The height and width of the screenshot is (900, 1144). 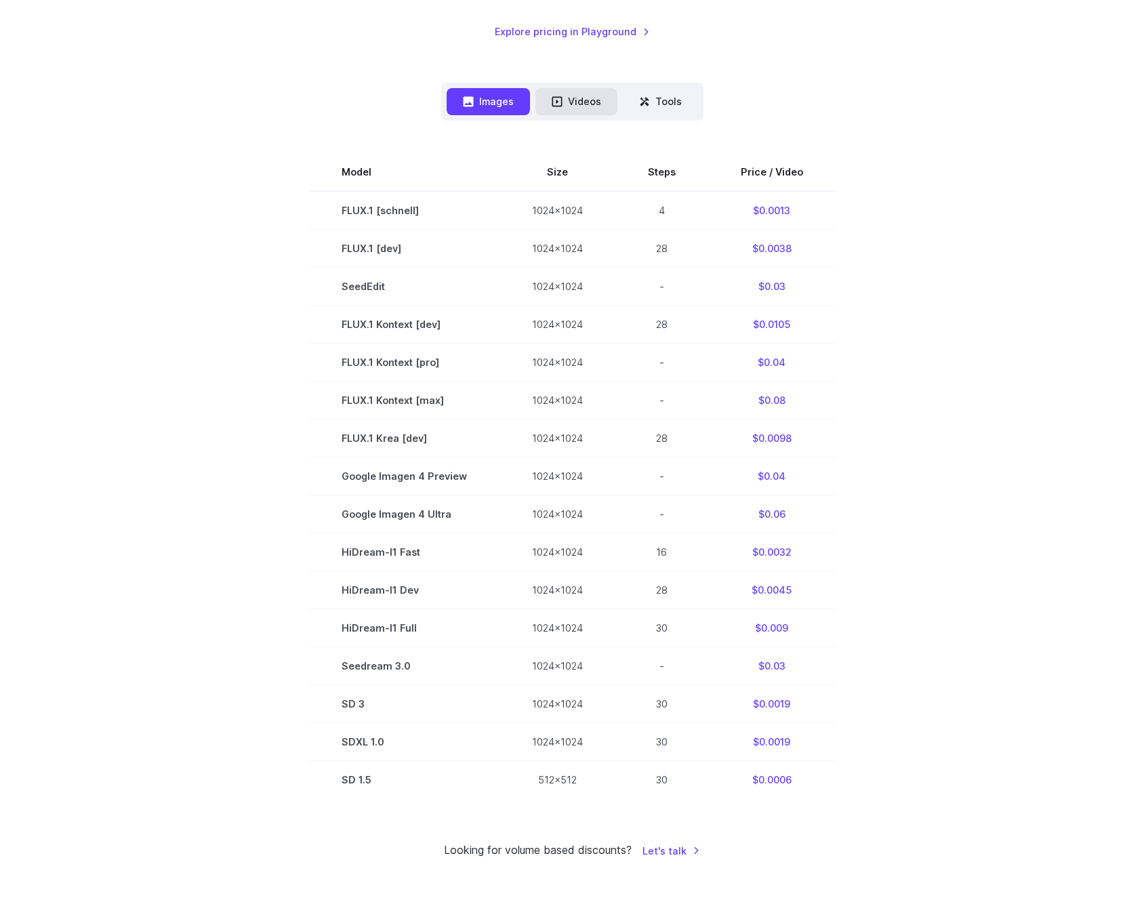 I want to click on td: $0.0006, so click(x=772, y=780).